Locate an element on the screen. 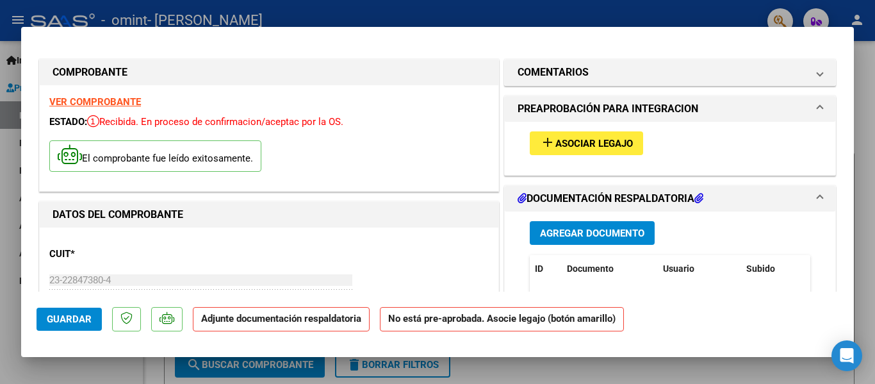 This screenshot has height=384, width=875. strong: No está pre-aprobada. Asocie legajo (botón amarillo) is located at coordinates (502, 319).